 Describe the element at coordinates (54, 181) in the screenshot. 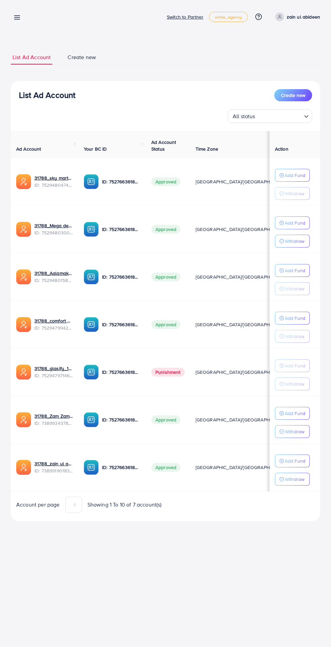

I see `div: <span class='underline'>31788_sky mart_1753093799720</span></br>7529480474486603792` at that location.